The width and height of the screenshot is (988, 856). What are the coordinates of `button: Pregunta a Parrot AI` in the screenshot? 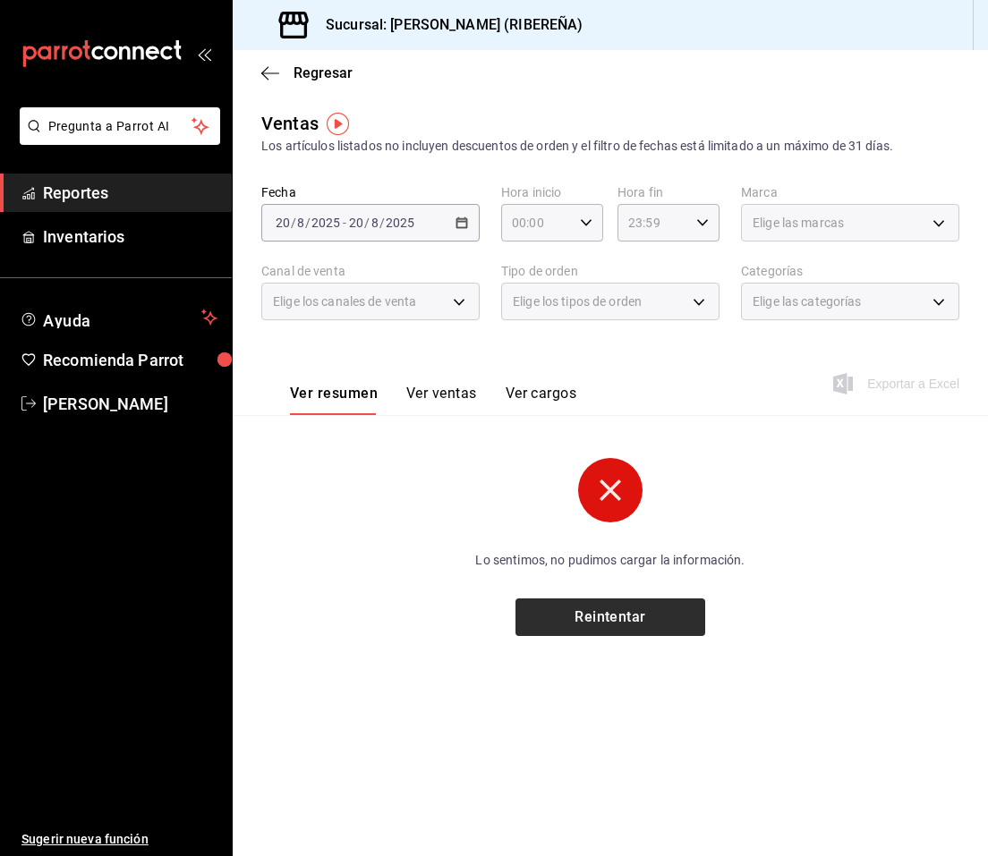 It's located at (120, 126).